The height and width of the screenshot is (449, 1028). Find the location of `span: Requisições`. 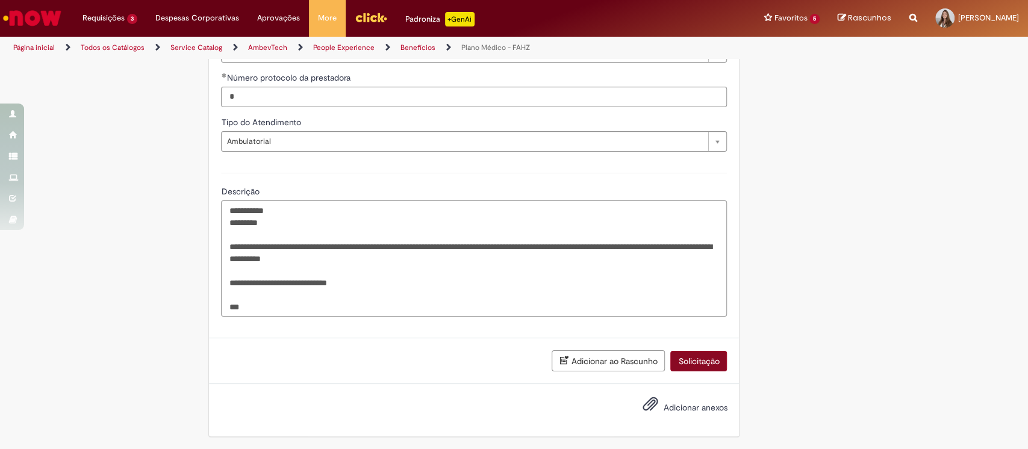

span: Requisições is located at coordinates (104, 18).